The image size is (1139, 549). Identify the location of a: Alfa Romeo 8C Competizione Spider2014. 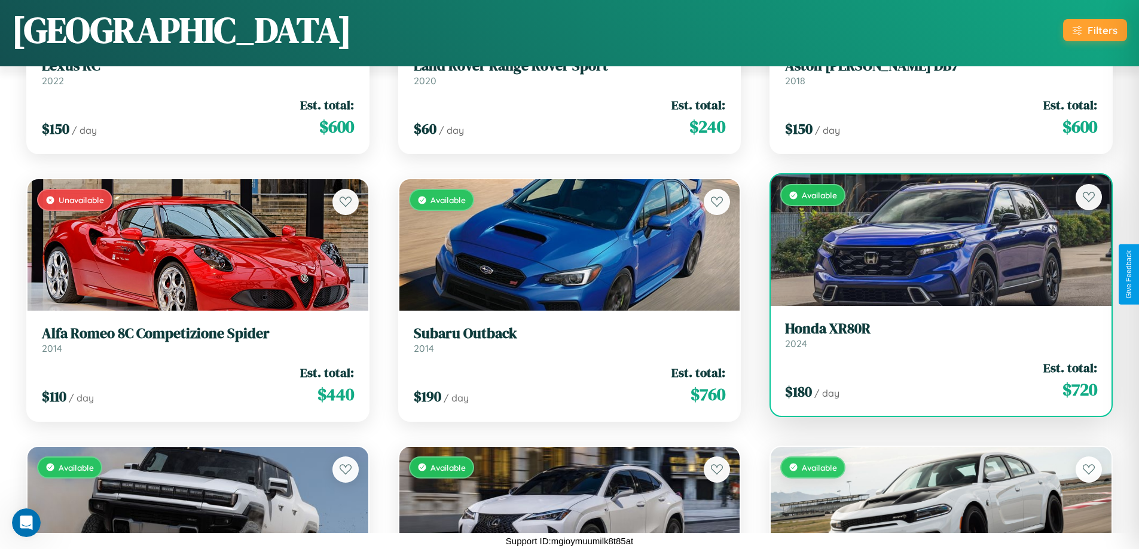
(198, 339).